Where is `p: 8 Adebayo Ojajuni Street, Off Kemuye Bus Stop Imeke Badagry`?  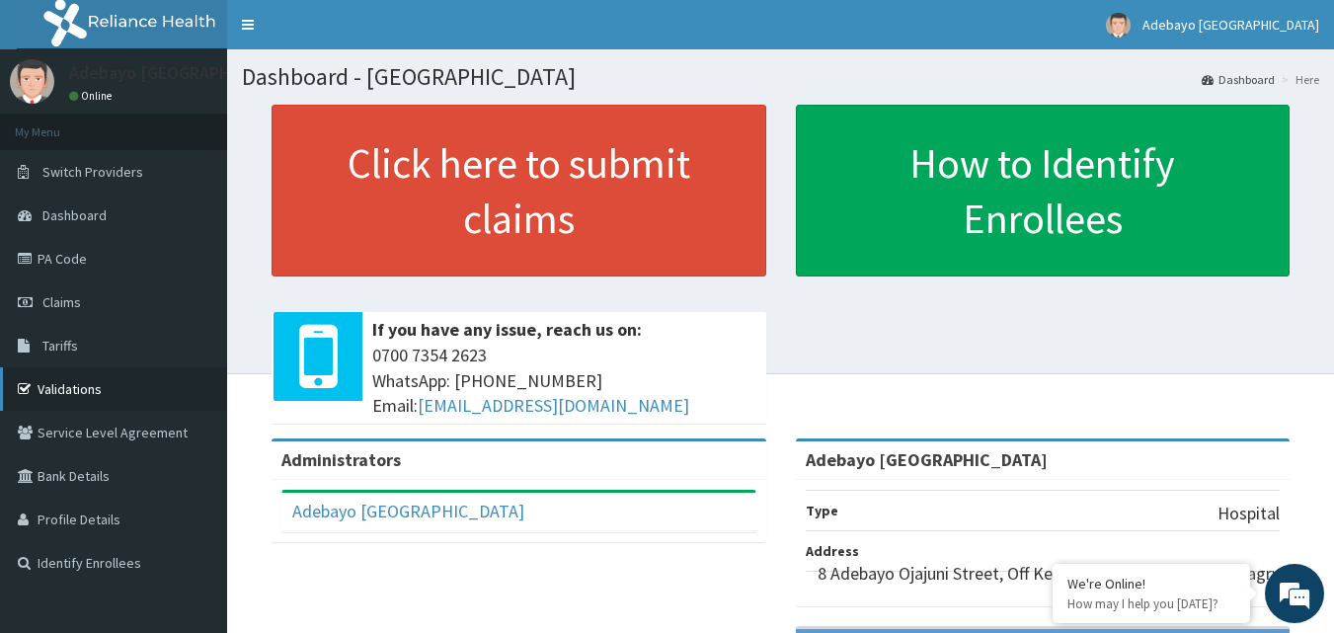
p: 8 Adebayo Ojajuni Street, Off Kemuye Bus Stop Imeke Badagry is located at coordinates (1049, 574).